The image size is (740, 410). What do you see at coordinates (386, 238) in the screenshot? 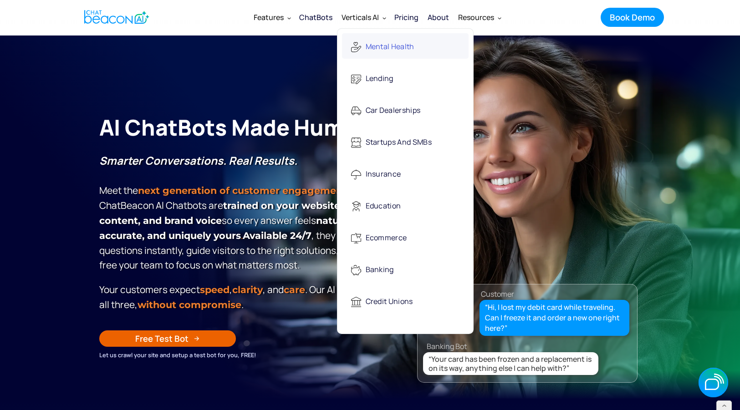
I see `div: Ecommerce` at bounding box center [386, 238].